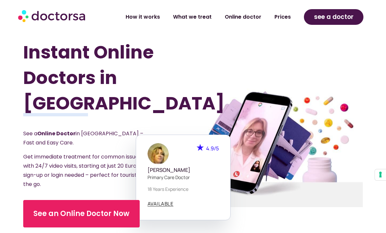  I want to click on a: Prices, so click(282, 17).